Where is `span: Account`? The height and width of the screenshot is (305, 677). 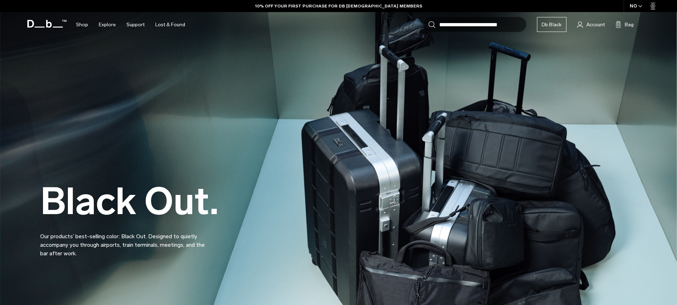 span: Account is located at coordinates (596, 25).